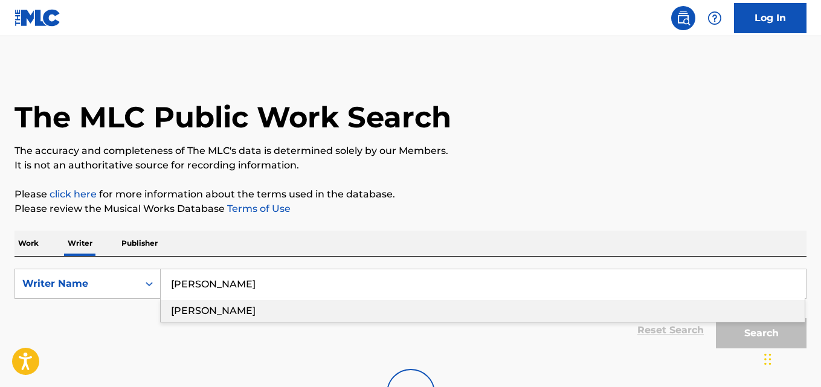 This screenshot has height=387, width=821. I want to click on div: Drag, so click(768, 359).